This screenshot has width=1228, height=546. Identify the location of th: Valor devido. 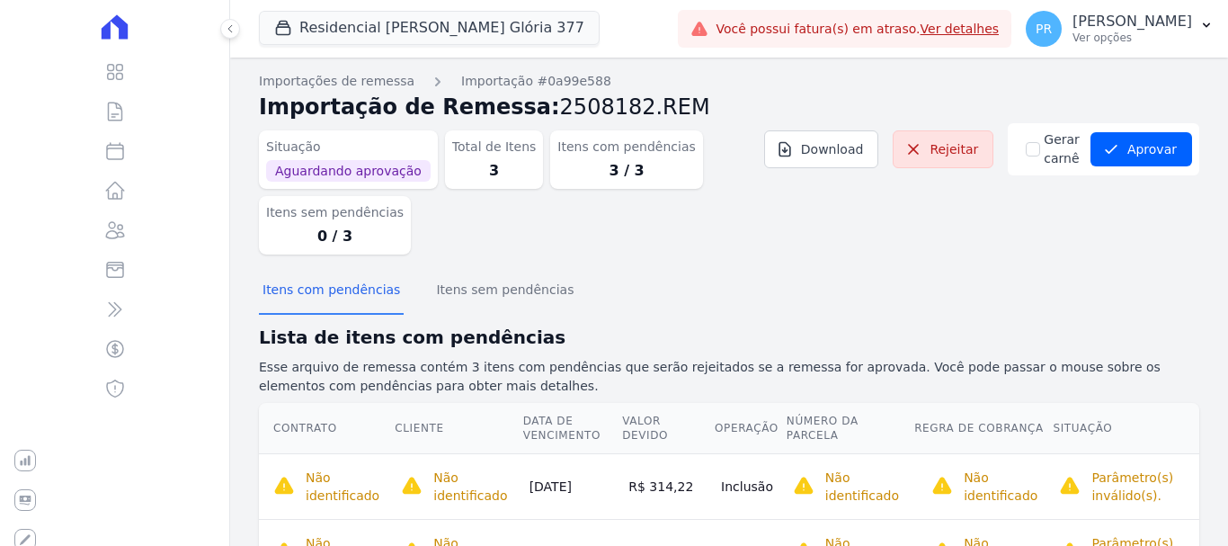
(667, 428).